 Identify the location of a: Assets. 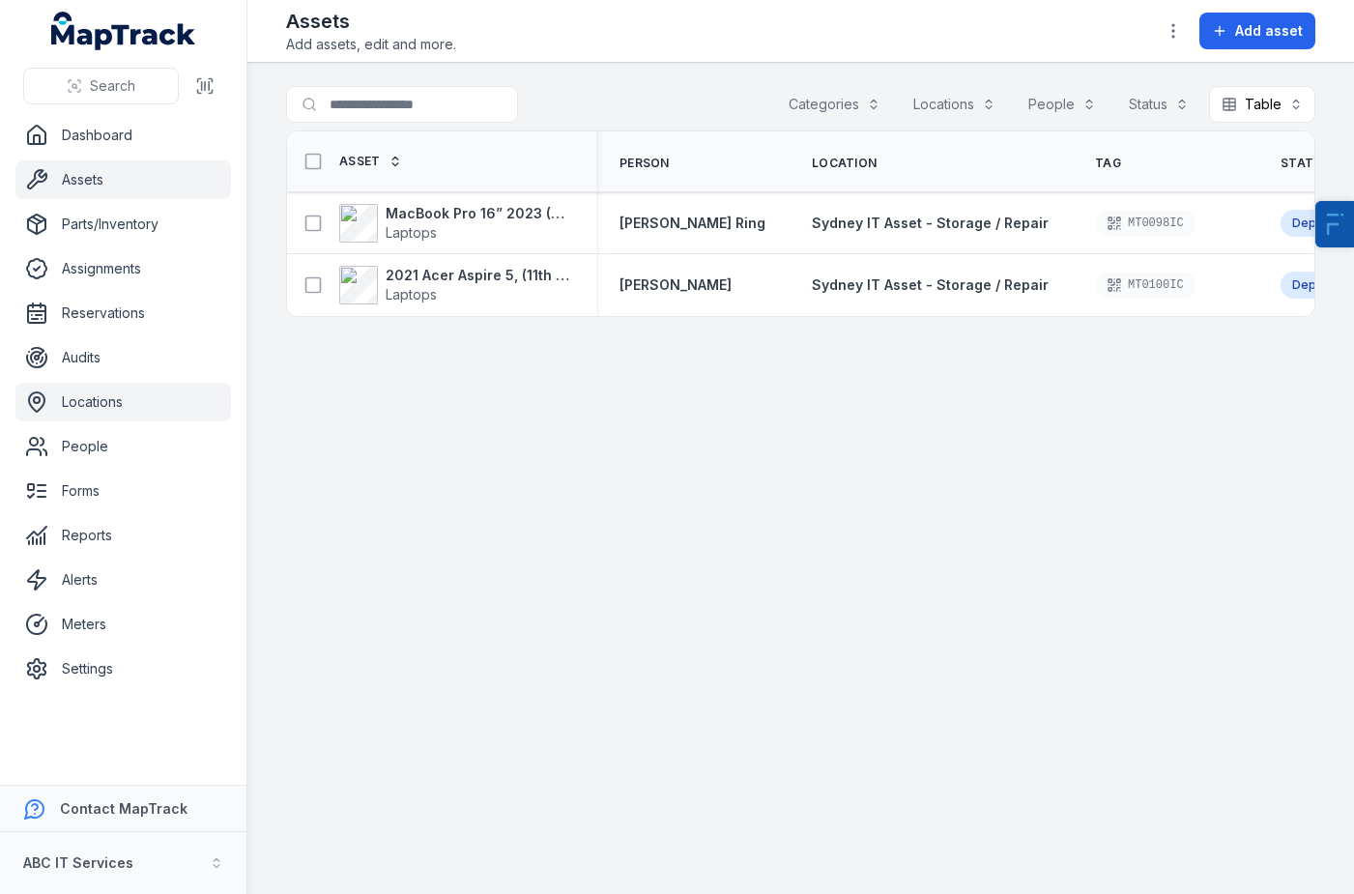
(123, 180).